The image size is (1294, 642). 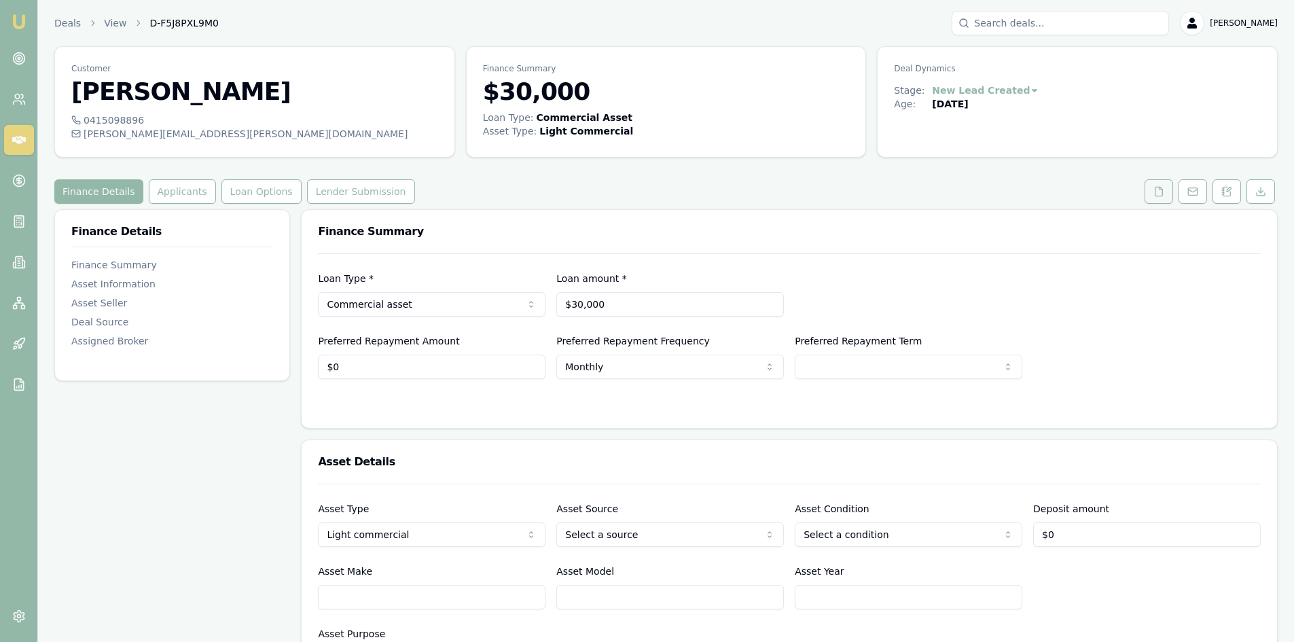 I want to click on h3: Asset Details, so click(x=790, y=462).